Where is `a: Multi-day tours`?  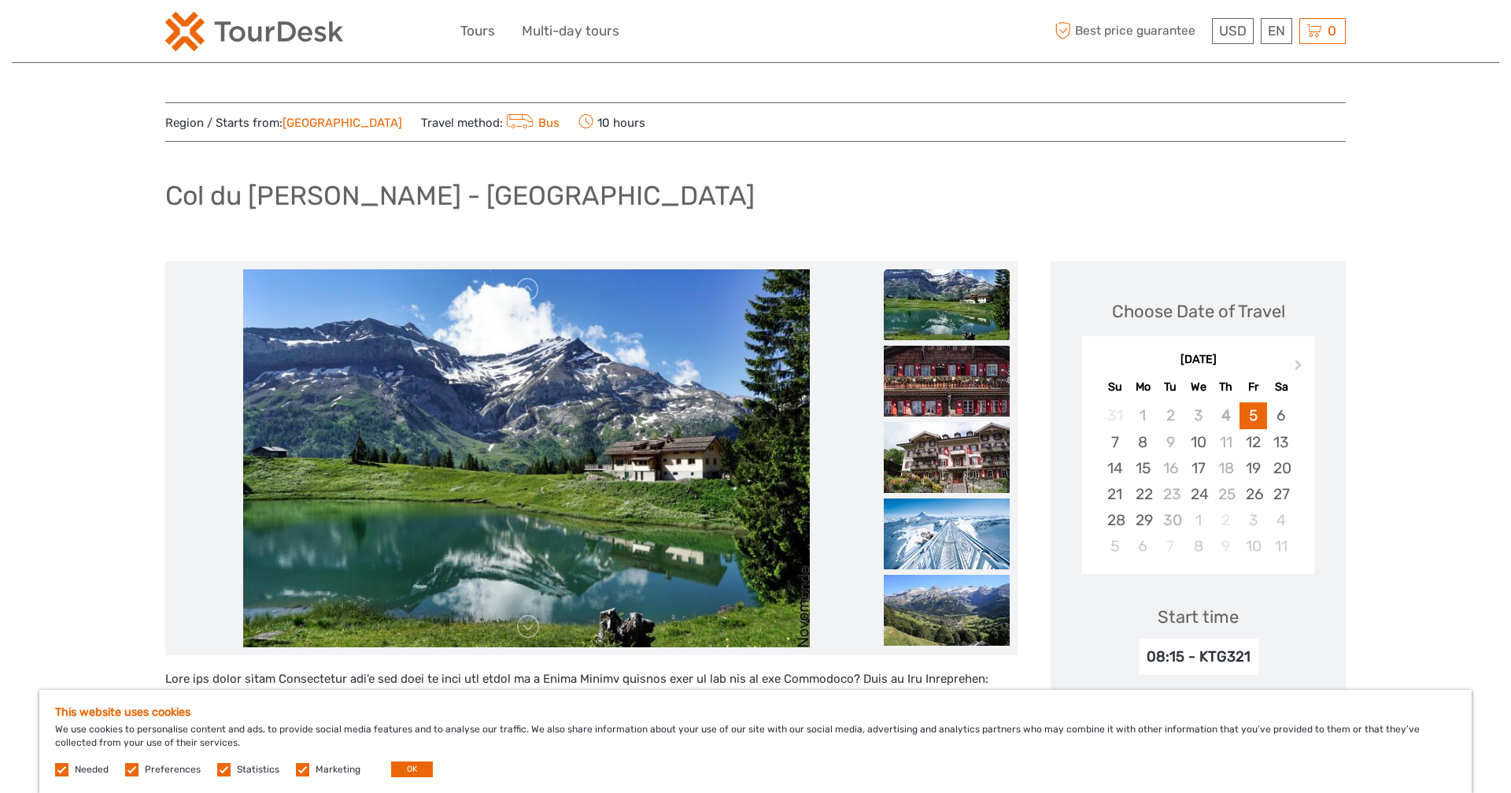 a: Multi-day tours is located at coordinates (571, 31).